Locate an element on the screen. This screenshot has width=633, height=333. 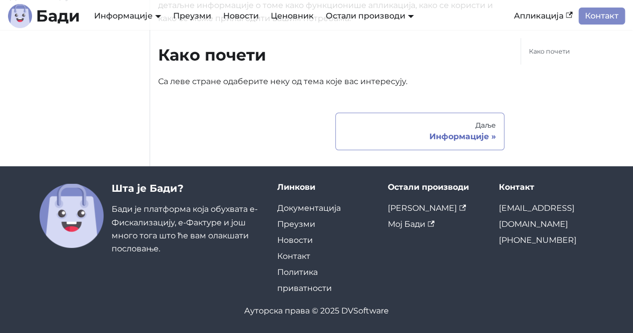
a: Ценовник is located at coordinates (292, 16).